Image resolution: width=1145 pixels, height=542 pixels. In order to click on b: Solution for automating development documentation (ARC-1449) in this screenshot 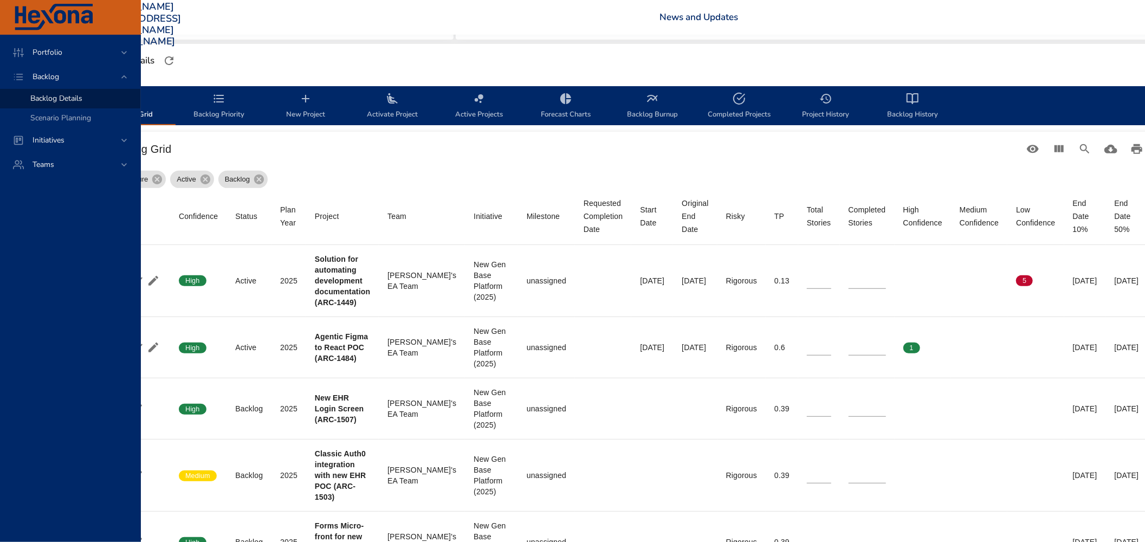, I will do `click(343, 281)`.